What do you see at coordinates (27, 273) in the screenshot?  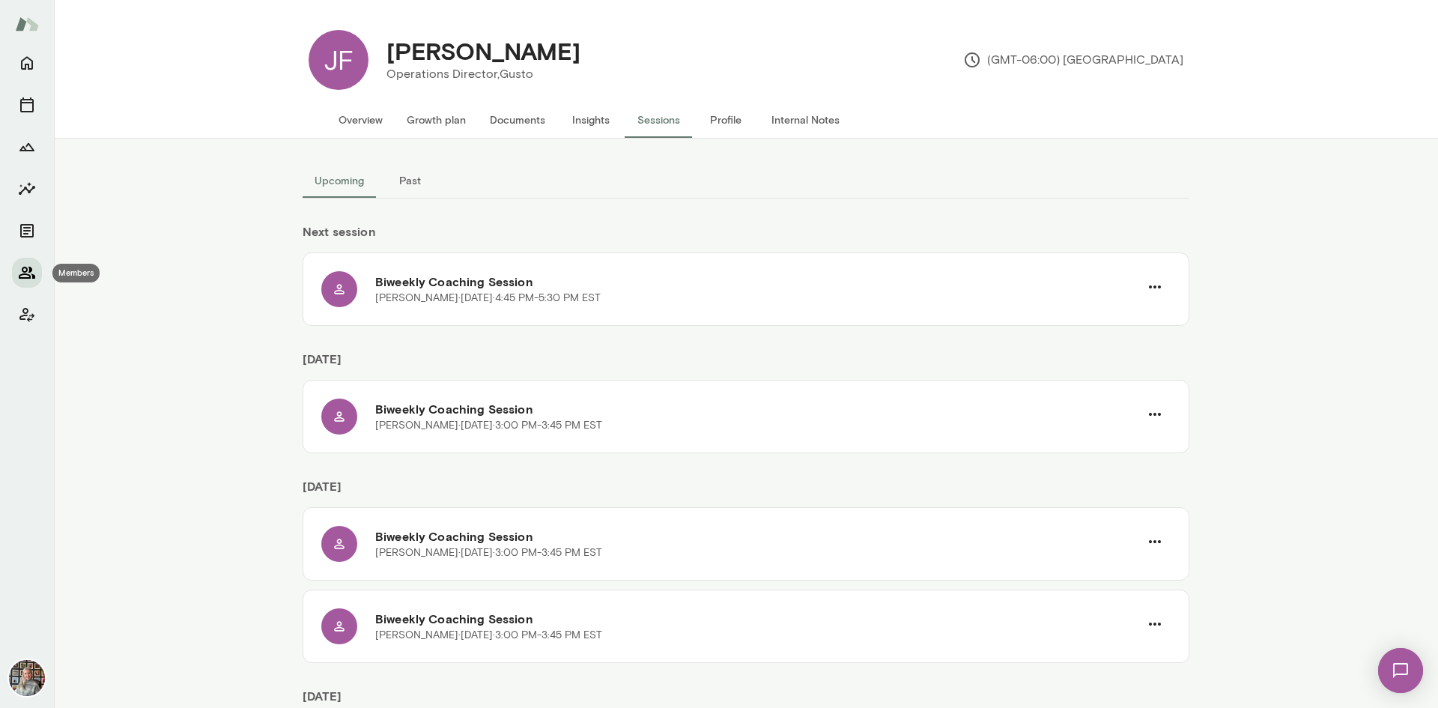 I see `button: Members` at bounding box center [27, 273].